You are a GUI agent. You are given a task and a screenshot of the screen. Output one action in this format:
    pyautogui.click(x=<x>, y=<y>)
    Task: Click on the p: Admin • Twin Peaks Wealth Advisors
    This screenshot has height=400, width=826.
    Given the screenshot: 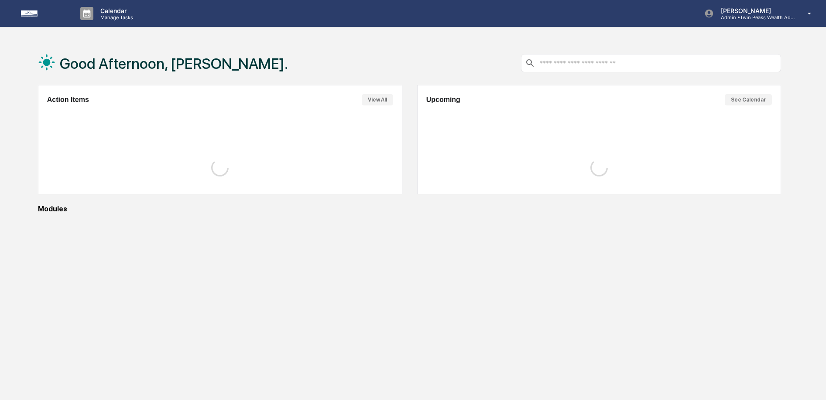 What is the action you would take?
    pyautogui.click(x=754, y=17)
    